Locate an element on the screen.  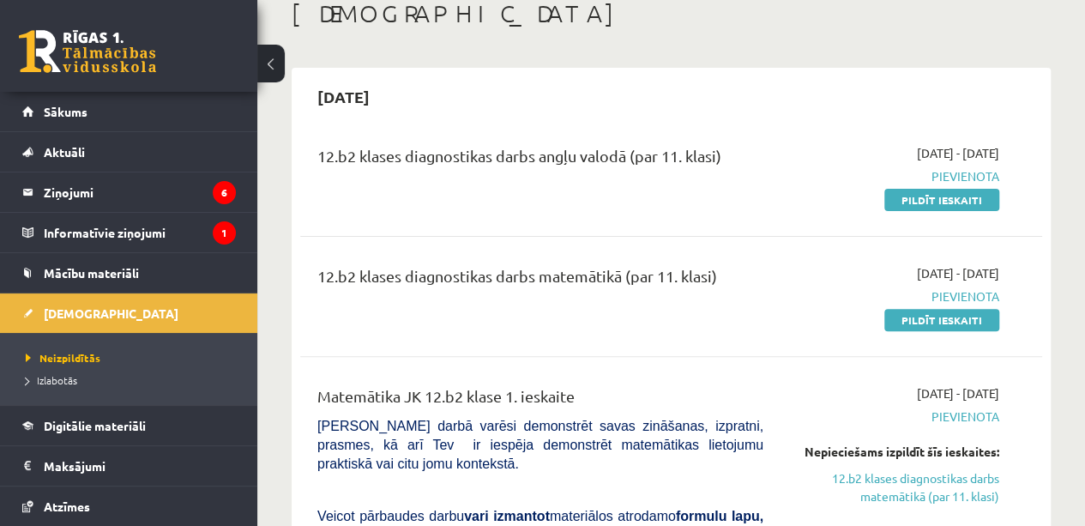
i: 6 is located at coordinates (224, 192).